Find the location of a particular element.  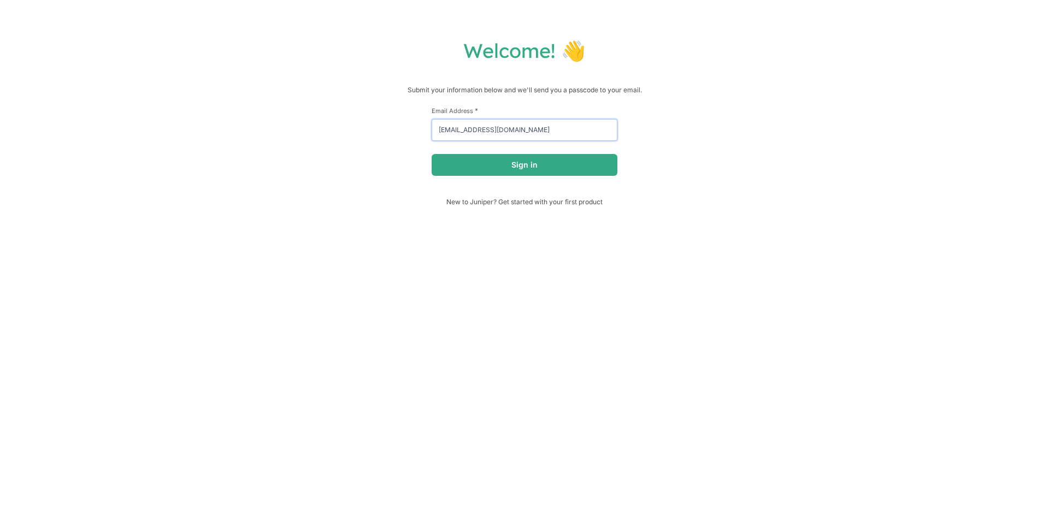

button: Sign in is located at coordinates (524, 165).